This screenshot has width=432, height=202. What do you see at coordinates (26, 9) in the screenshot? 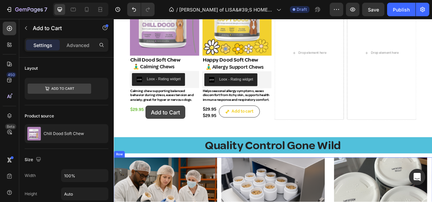
I see `button: 7` at bounding box center [26, 9].